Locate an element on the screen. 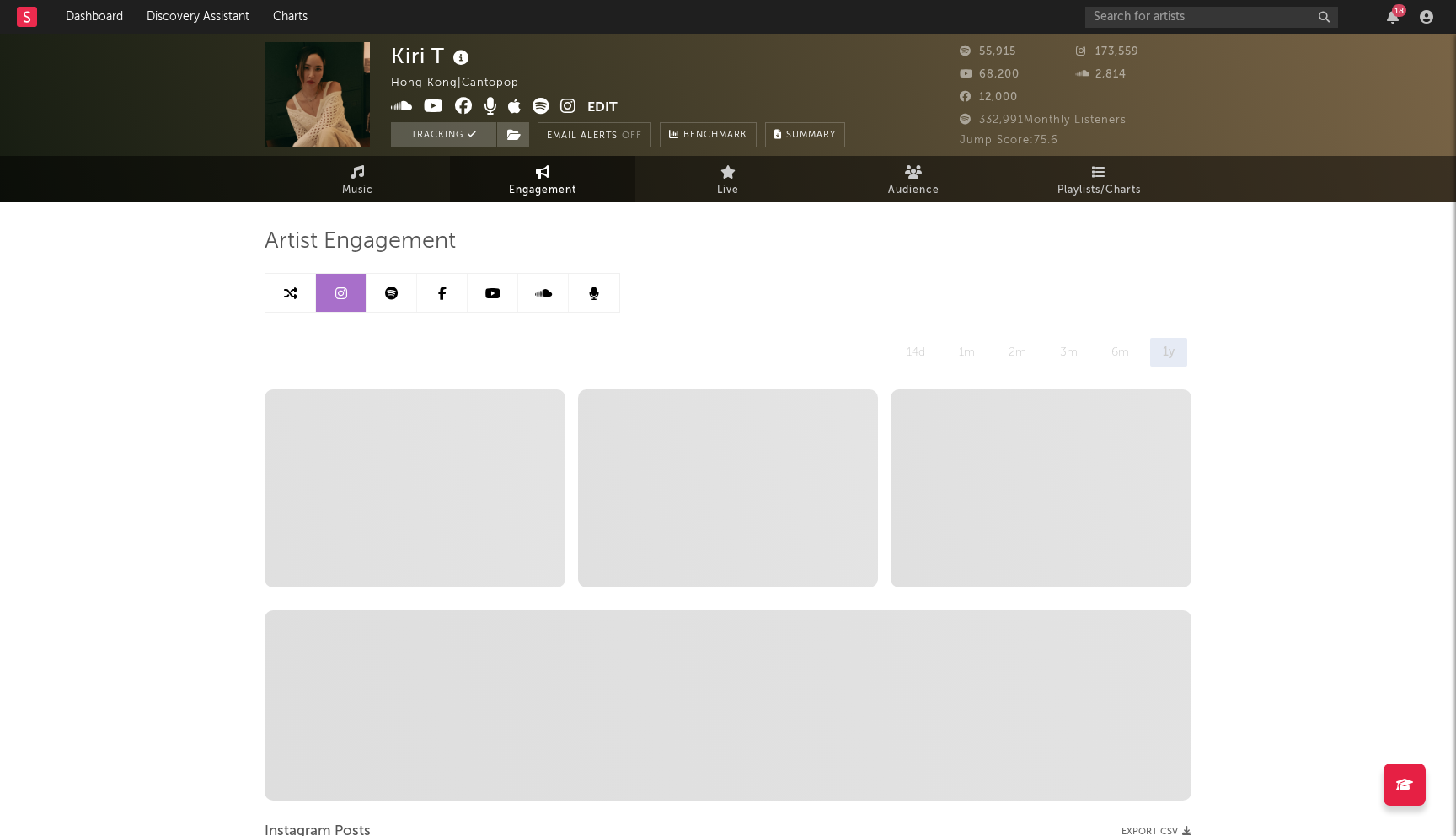  button: Summary is located at coordinates (805, 135).